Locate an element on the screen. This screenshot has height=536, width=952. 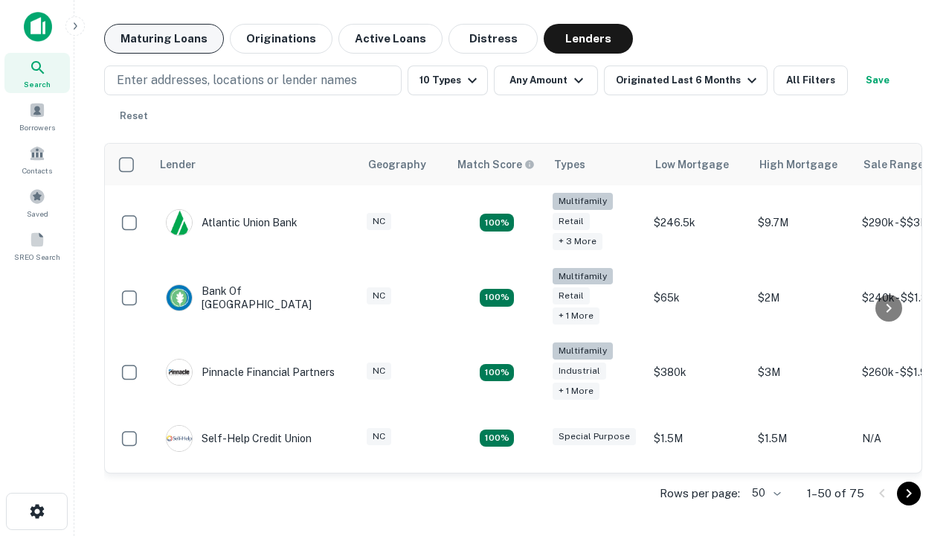
th: Types is located at coordinates (596, 164).